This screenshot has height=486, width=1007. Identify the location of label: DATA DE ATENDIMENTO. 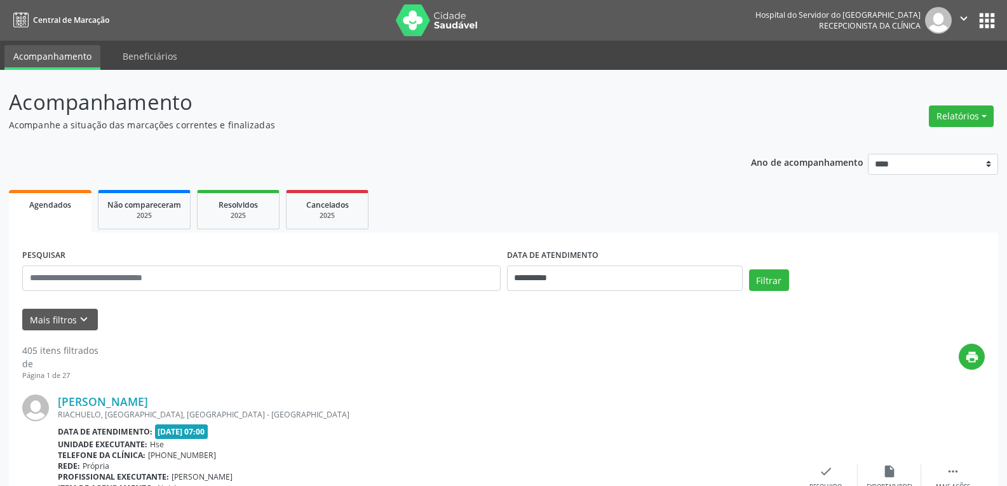
(553, 255).